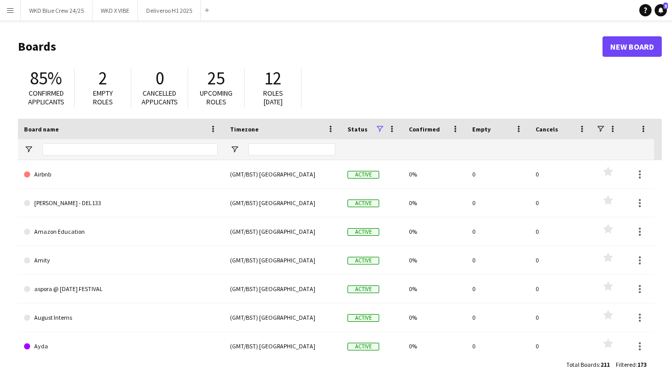 Image resolution: width=672 pixels, height=376 pixels. What do you see at coordinates (424, 129) in the screenshot?
I see `span: Confirmed` at bounding box center [424, 129].